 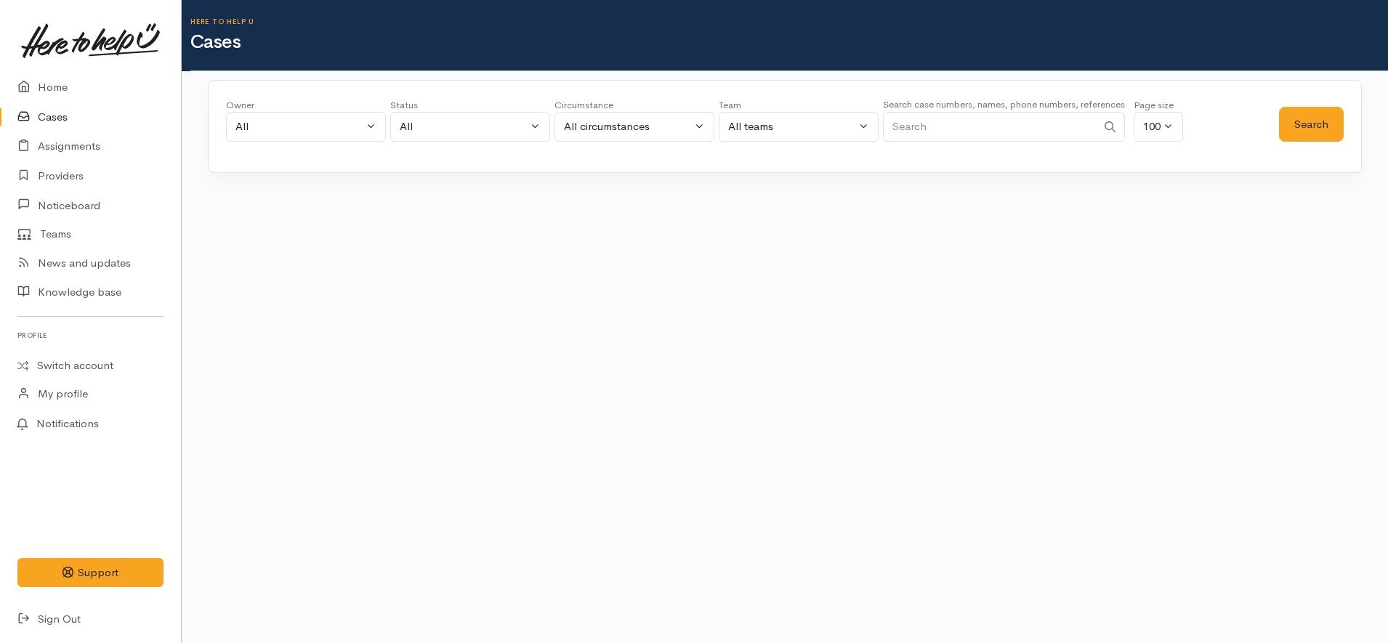 What do you see at coordinates (789, 21) in the screenshot?
I see `h6: Here to help u` at bounding box center [789, 21].